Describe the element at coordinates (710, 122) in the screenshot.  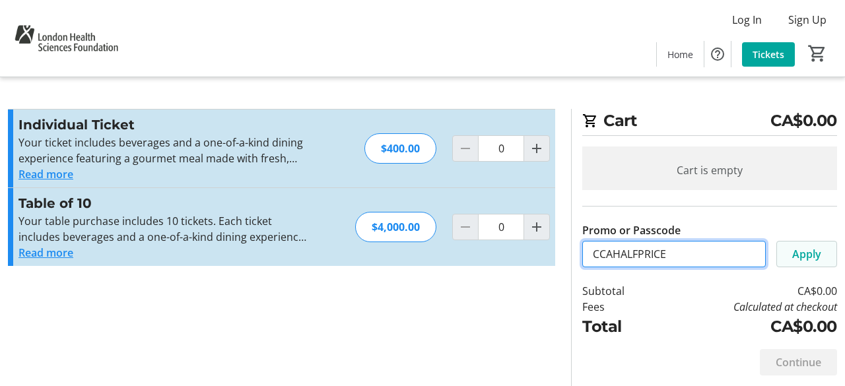
I see `h2: Cart` at that location.